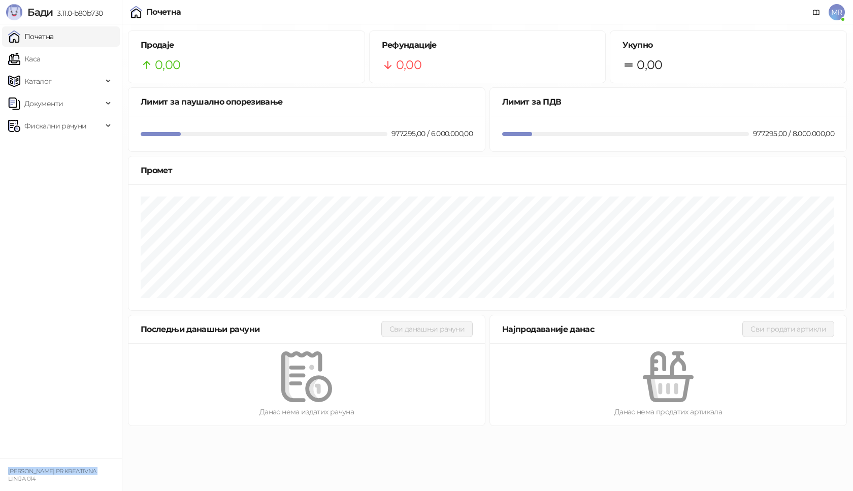 The height and width of the screenshot is (491, 853). I want to click on span: Бади, so click(40, 12).